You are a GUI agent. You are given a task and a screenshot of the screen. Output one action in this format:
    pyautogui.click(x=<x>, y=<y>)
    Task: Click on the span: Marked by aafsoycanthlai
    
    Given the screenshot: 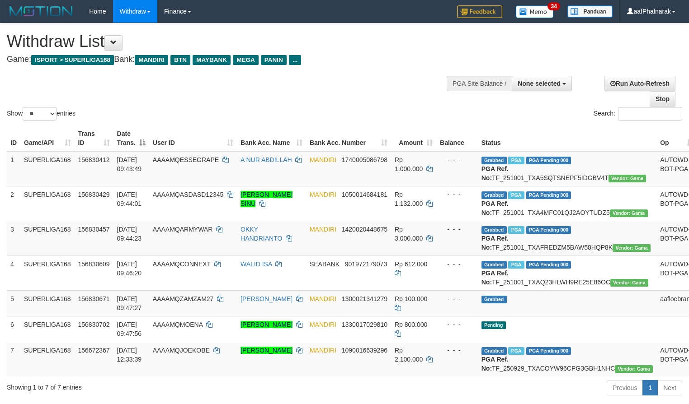 What is the action you would take?
    pyautogui.click(x=516, y=195)
    